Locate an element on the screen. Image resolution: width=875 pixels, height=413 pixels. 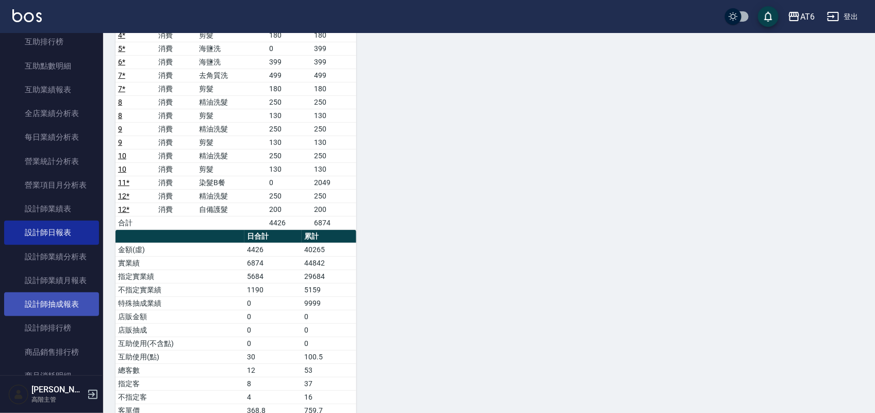
td: 自備護髮 is located at coordinates (232, 209).